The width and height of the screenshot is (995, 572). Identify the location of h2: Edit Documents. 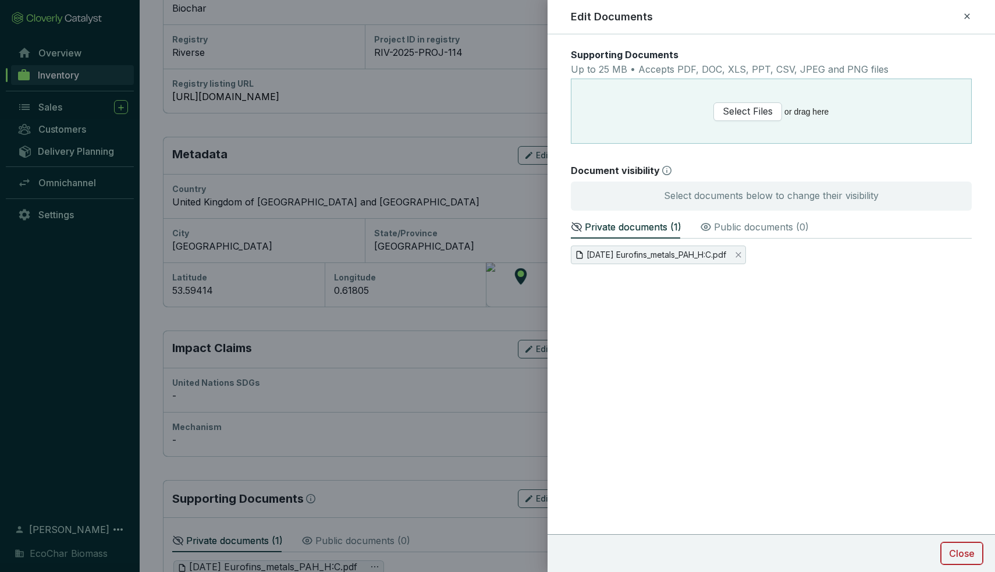
(612, 17).